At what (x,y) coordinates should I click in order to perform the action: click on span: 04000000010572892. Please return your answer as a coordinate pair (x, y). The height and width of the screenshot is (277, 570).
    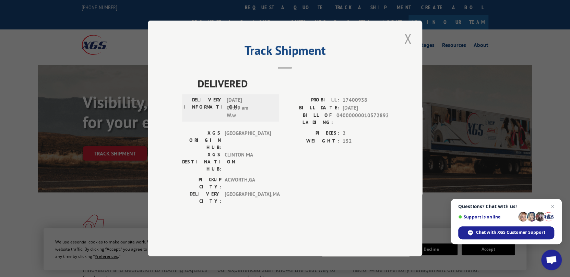
    Looking at the image, I should click on (362, 119).